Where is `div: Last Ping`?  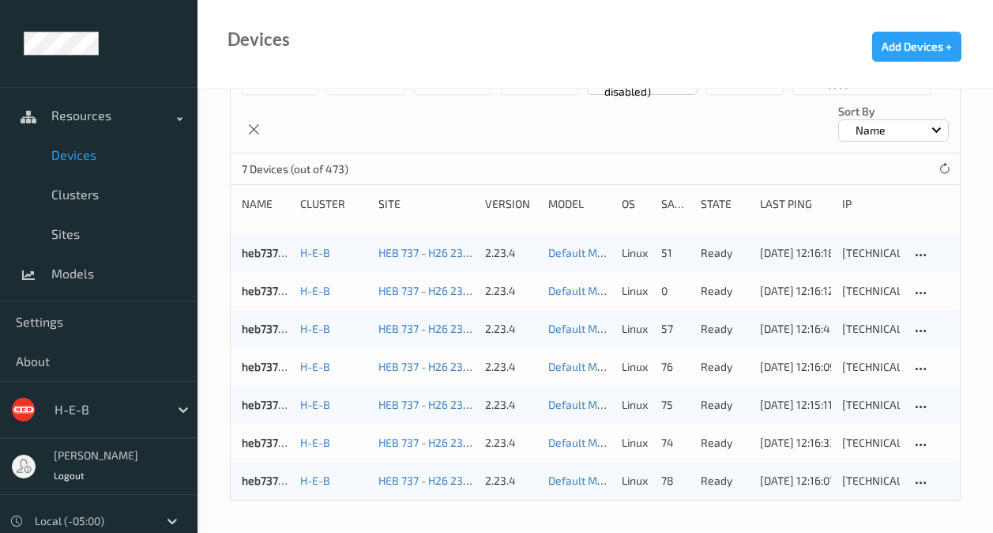
div: Last Ping is located at coordinates (796, 204).